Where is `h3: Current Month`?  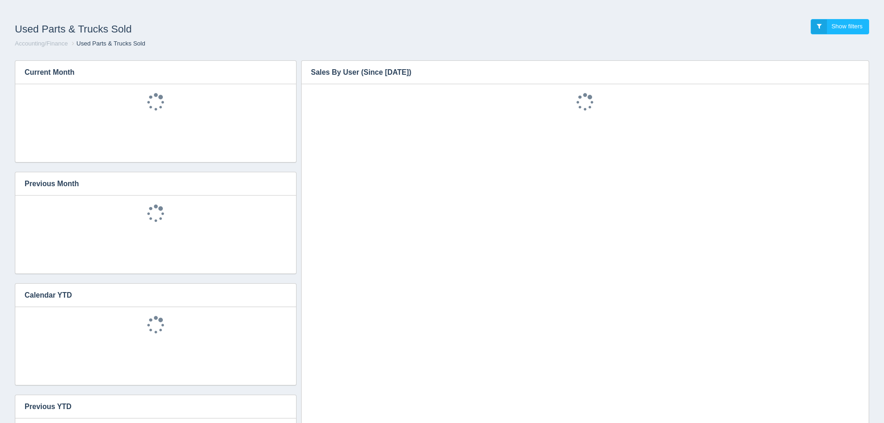 h3: Current Month is located at coordinates (148, 72).